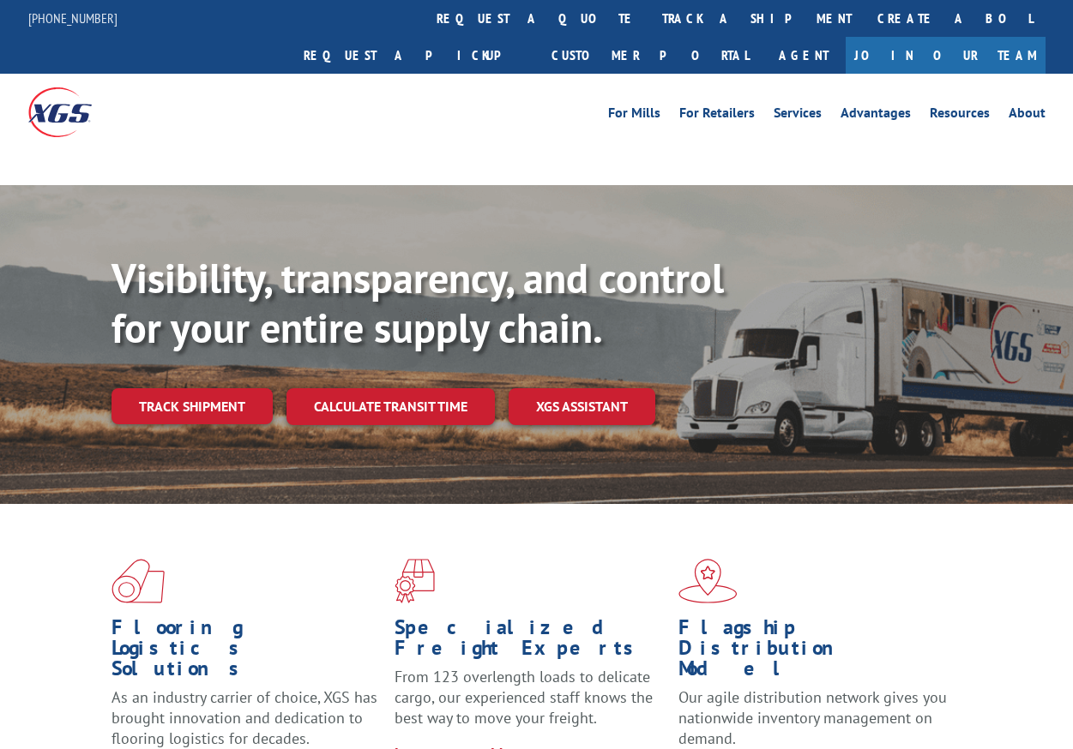 The height and width of the screenshot is (749, 1073). Describe the element at coordinates (959, 116) in the screenshot. I see `a: Resources` at that location.